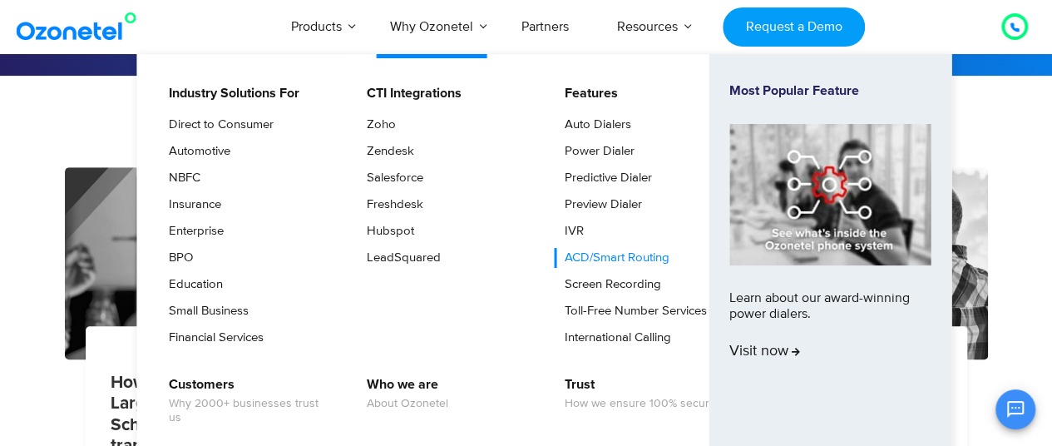 This screenshot has width=1052, height=446. Describe the element at coordinates (594, 125) in the screenshot. I see `a: Auto Dialers` at that location.